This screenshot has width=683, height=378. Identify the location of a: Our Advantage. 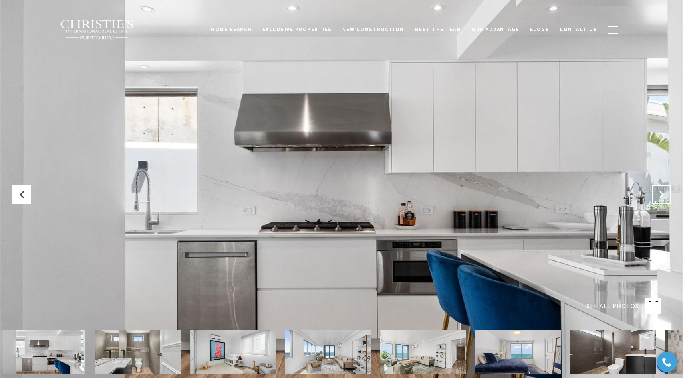
(495, 30).